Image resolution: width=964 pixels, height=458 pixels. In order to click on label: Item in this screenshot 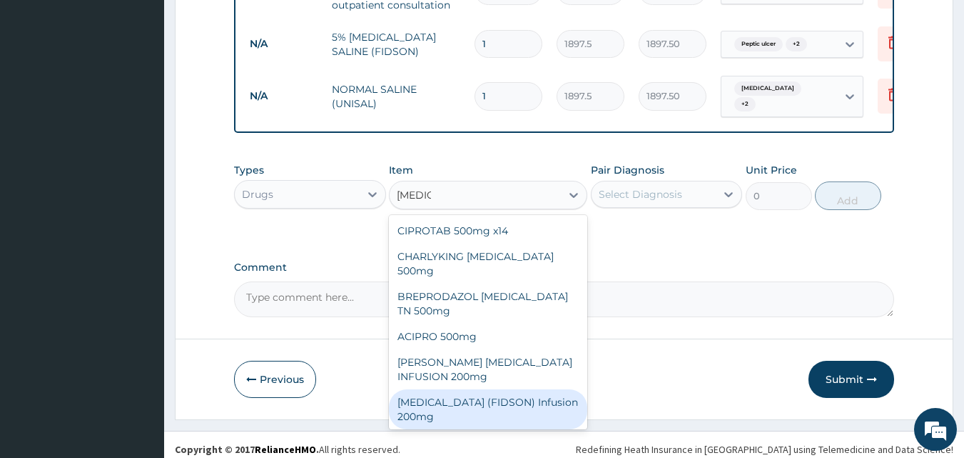, I will do `click(401, 170)`.